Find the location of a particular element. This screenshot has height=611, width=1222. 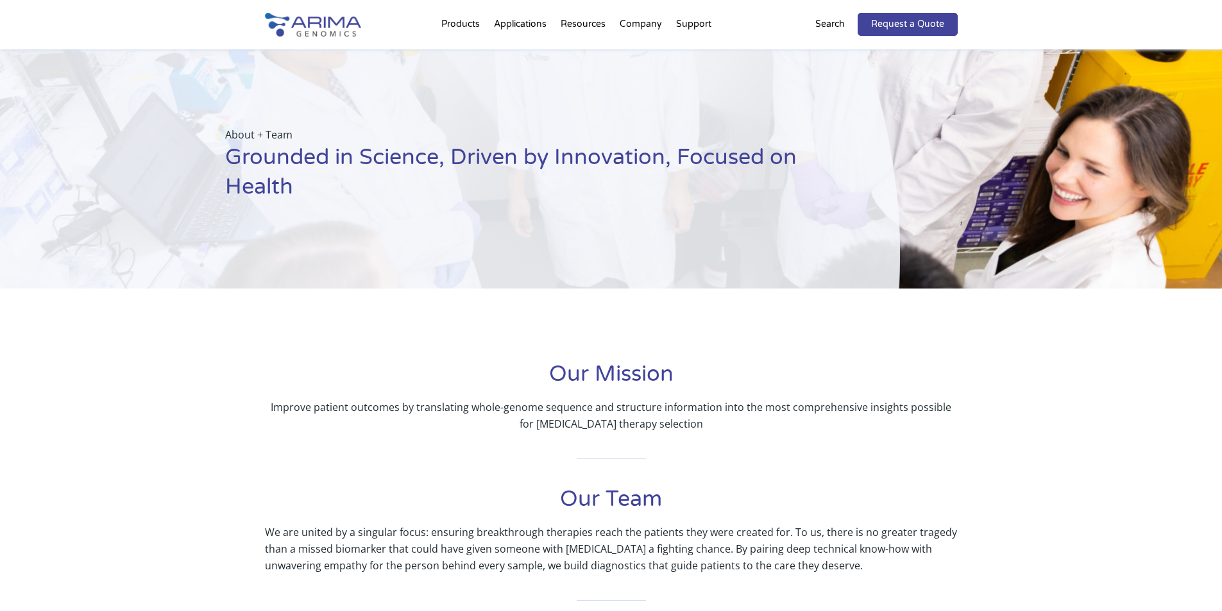

img: Arima-Genomics-logo is located at coordinates (313, 24).